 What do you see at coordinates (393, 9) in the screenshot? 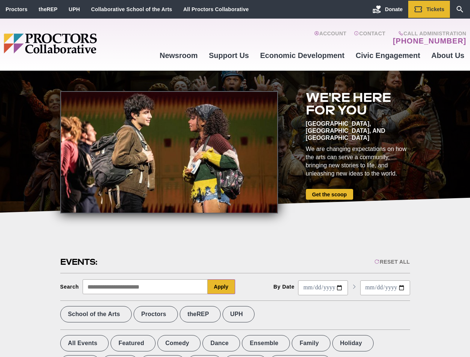
I see `span: Donate` at bounding box center [393, 9].